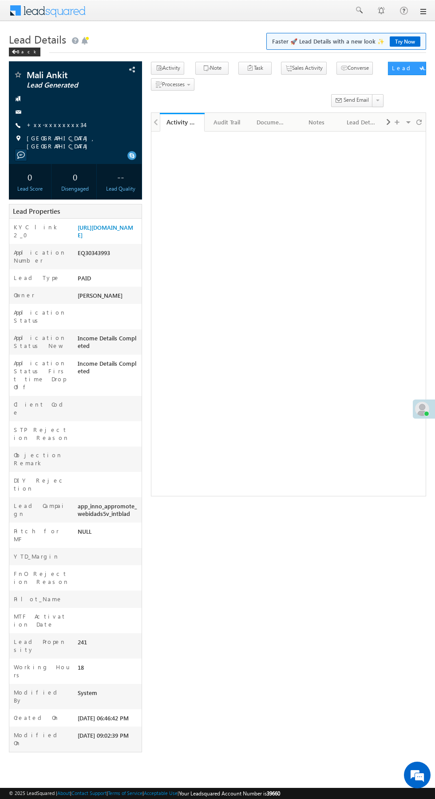 Image resolution: width=435 pixels, height=799 pixels. What do you see at coordinates (120, 189) in the screenshot?
I see `div: Lead Quality` at bounding box center [120, 189].